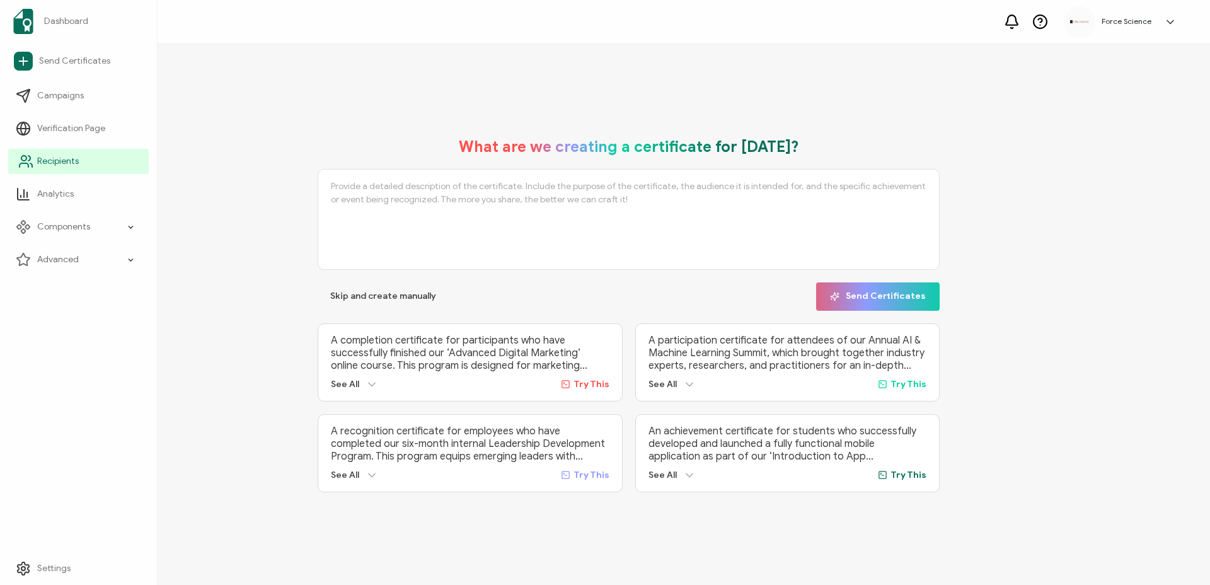  What do you see at coordinates (78, 194) in the screenshot?
I see `a: Analytics` at bounding box center [78, 194].